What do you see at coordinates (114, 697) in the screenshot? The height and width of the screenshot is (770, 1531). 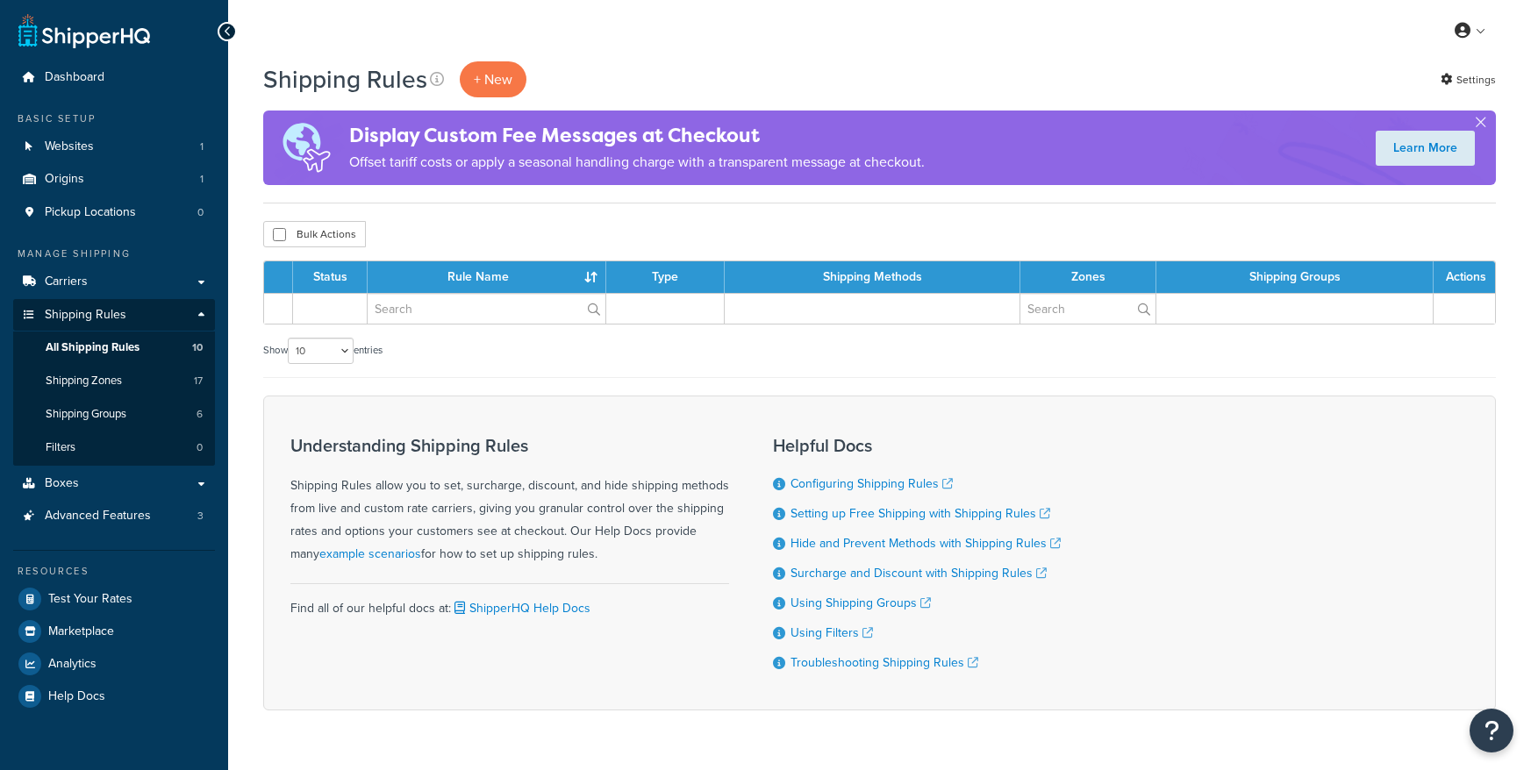 I see `li: Help Docs` at bounding box center [114, 697].